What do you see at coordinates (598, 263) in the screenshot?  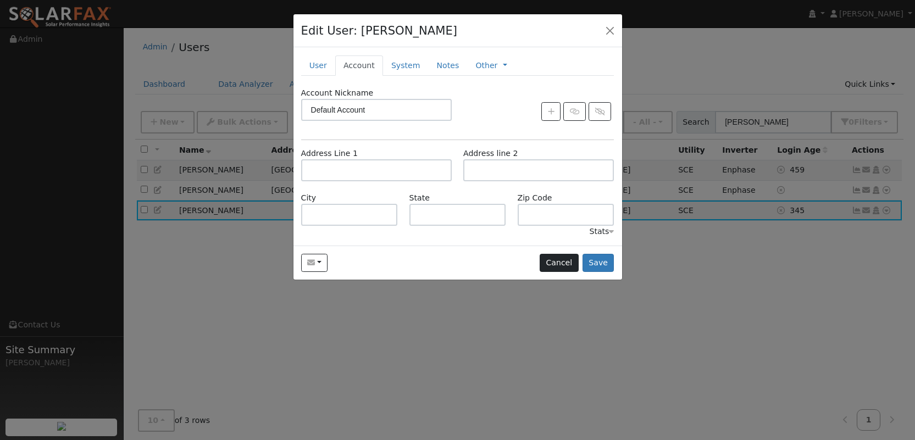 I see `button: Save` at bounding box center [598, 263].